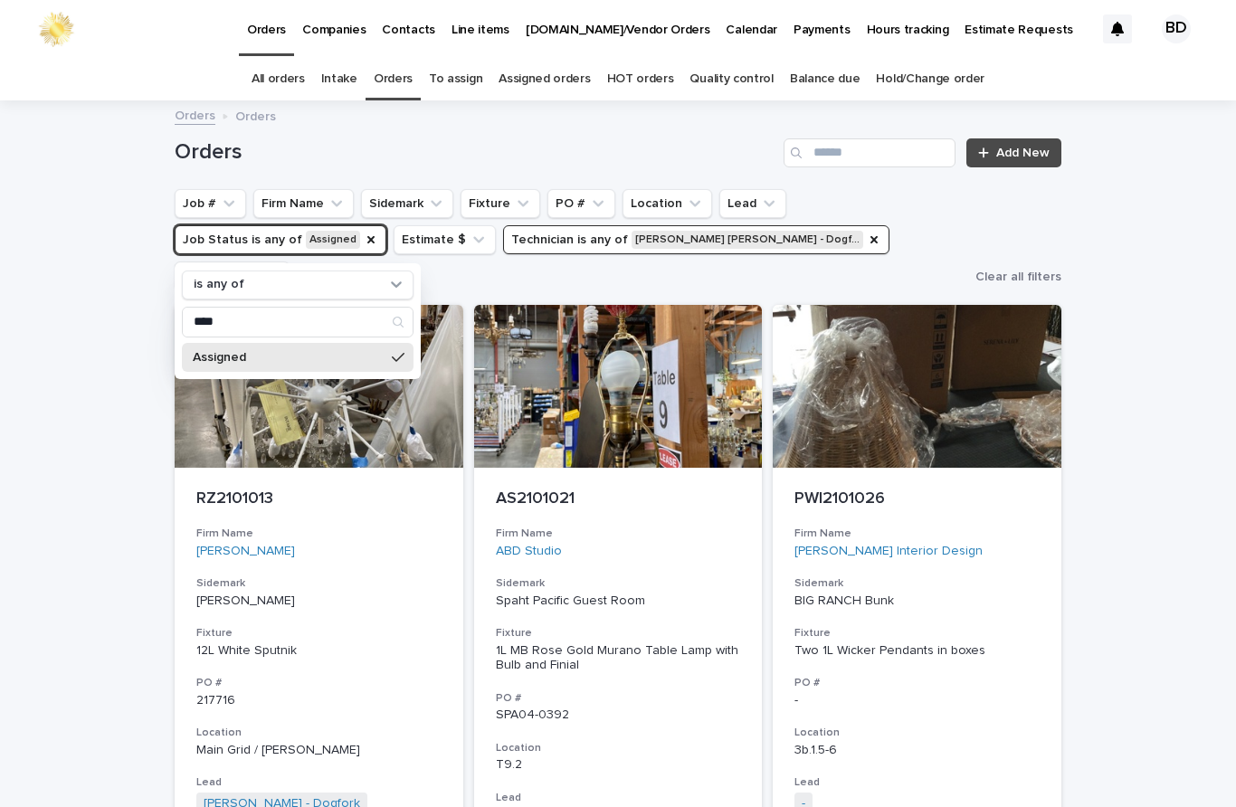 The height and width of the screenshot is (807, 1236). What do you see at coordinates (544, 79) in the screenshot?
I see `a: Assigned orders` at bounding box center [544, 79].